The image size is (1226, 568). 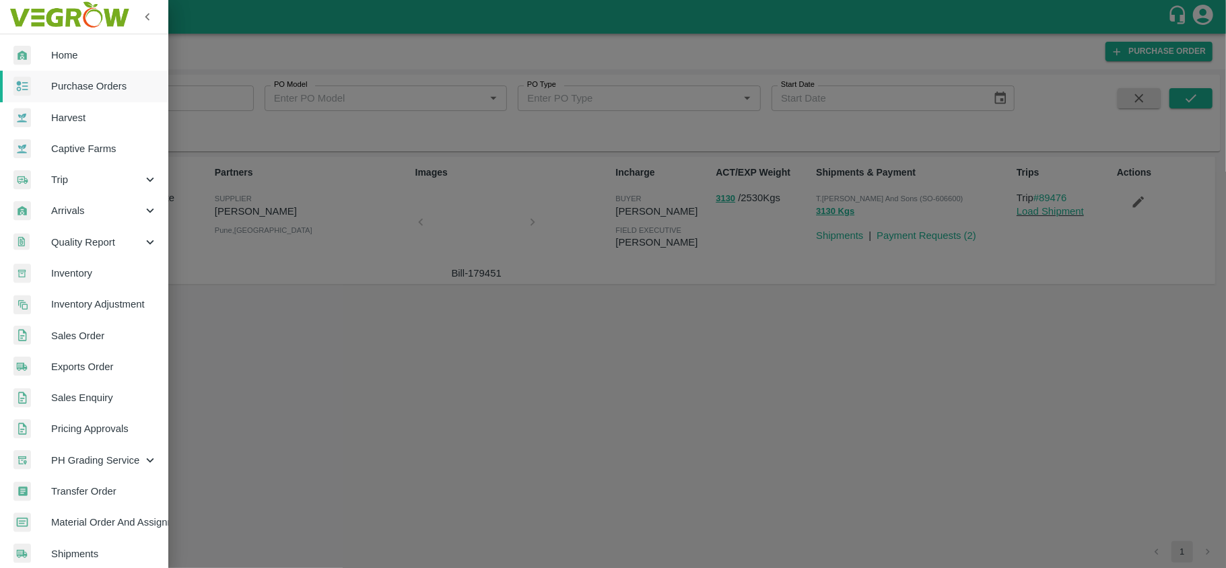 What do you see at coordinates (104, 55) in the screenshot?
I see `span: Home` at bounding box center [104, 55].